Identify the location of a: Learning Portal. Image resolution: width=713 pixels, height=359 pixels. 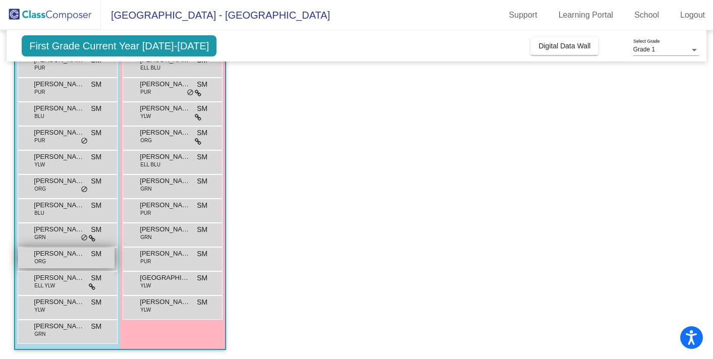
(586, 15).